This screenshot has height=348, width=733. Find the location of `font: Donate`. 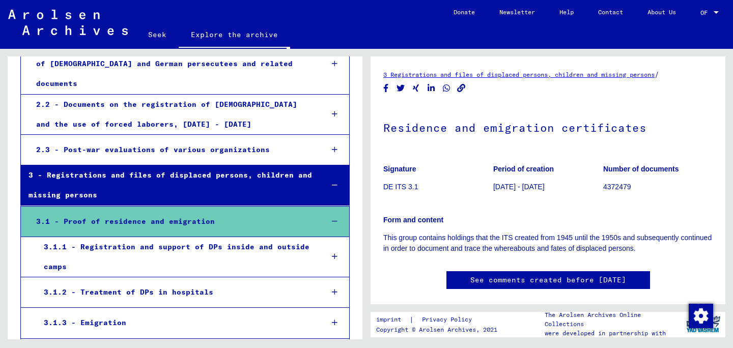

font: Donate is located at coordinates (464, 12).